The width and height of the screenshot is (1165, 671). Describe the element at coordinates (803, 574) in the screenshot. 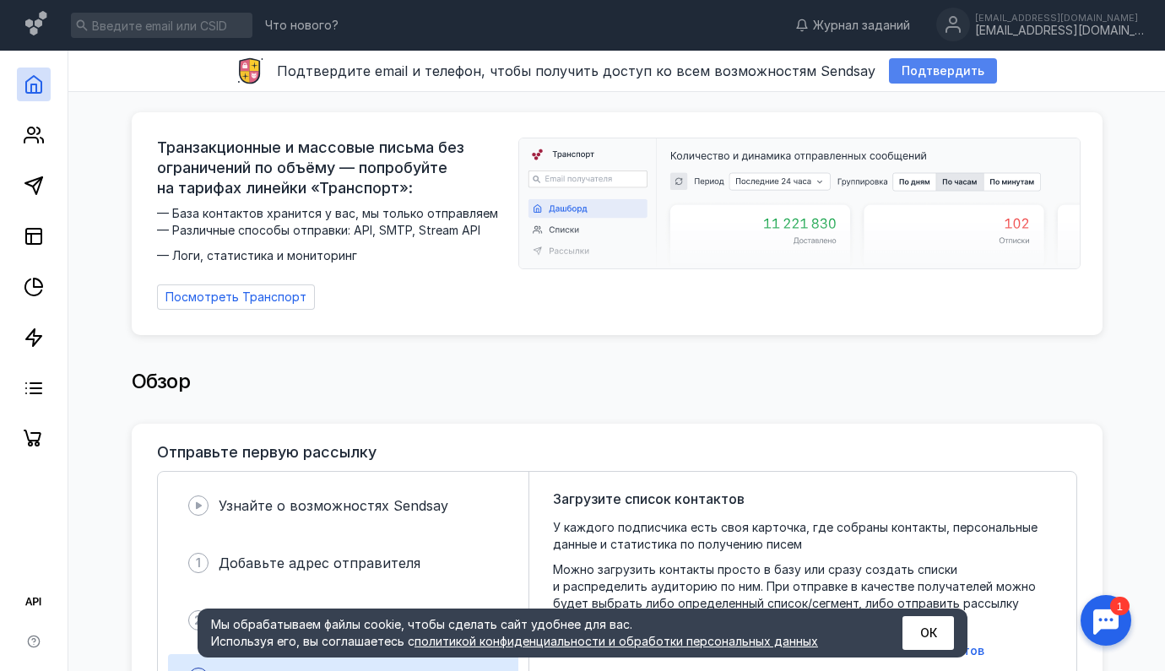

I see `span: У каждого подписчика есть своя карточка, где собраны контакты, персональные данные и статистика п...` at that location.